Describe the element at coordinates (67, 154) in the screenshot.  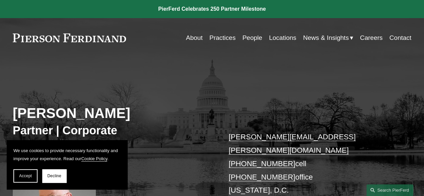
I see `p: We use cookies to provide necessary functionality and improve your experience. Read our .` at that location.